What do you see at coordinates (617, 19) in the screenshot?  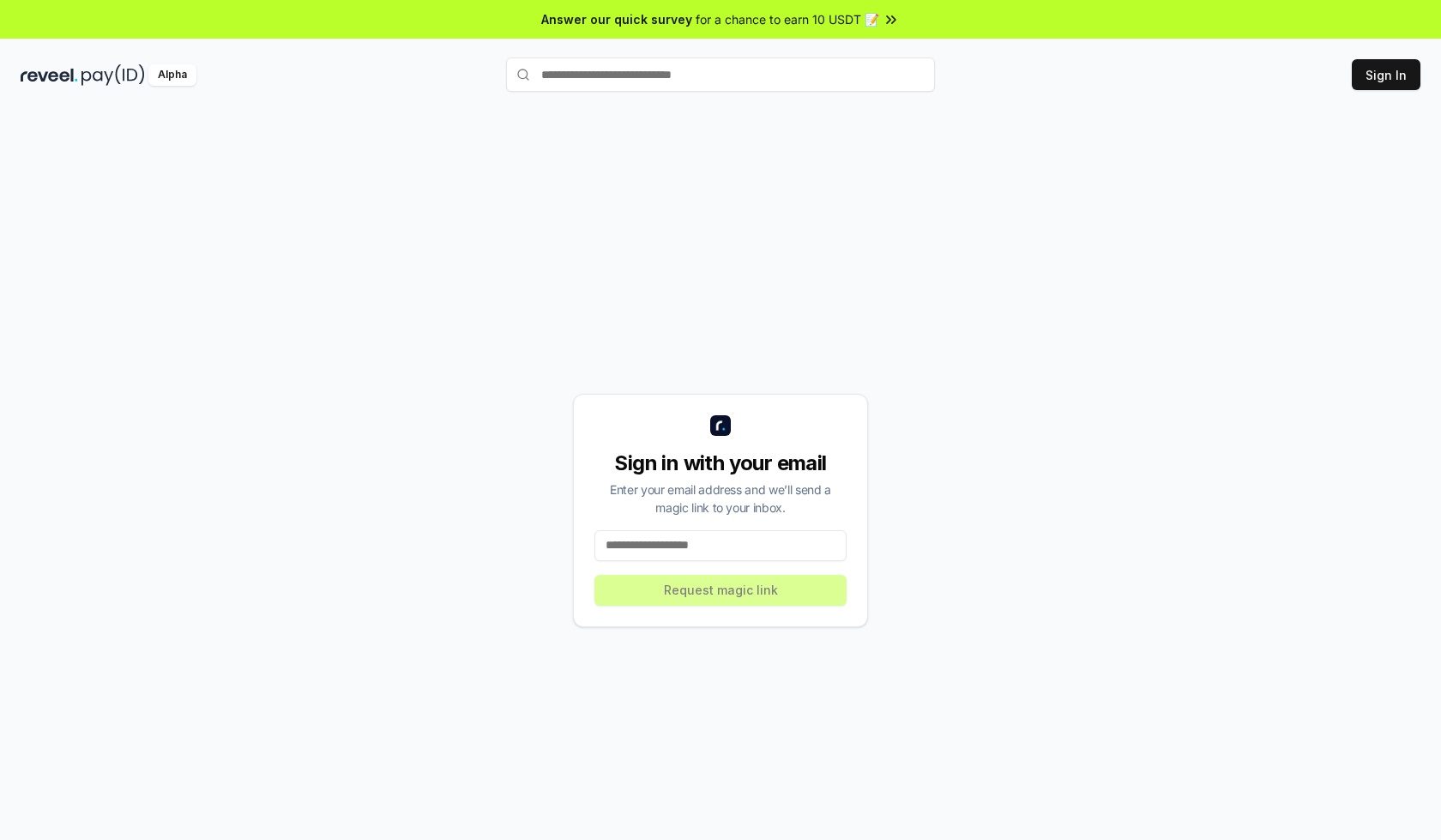 I see `span: Answer our quick survey` at bounding box center [617, 19].